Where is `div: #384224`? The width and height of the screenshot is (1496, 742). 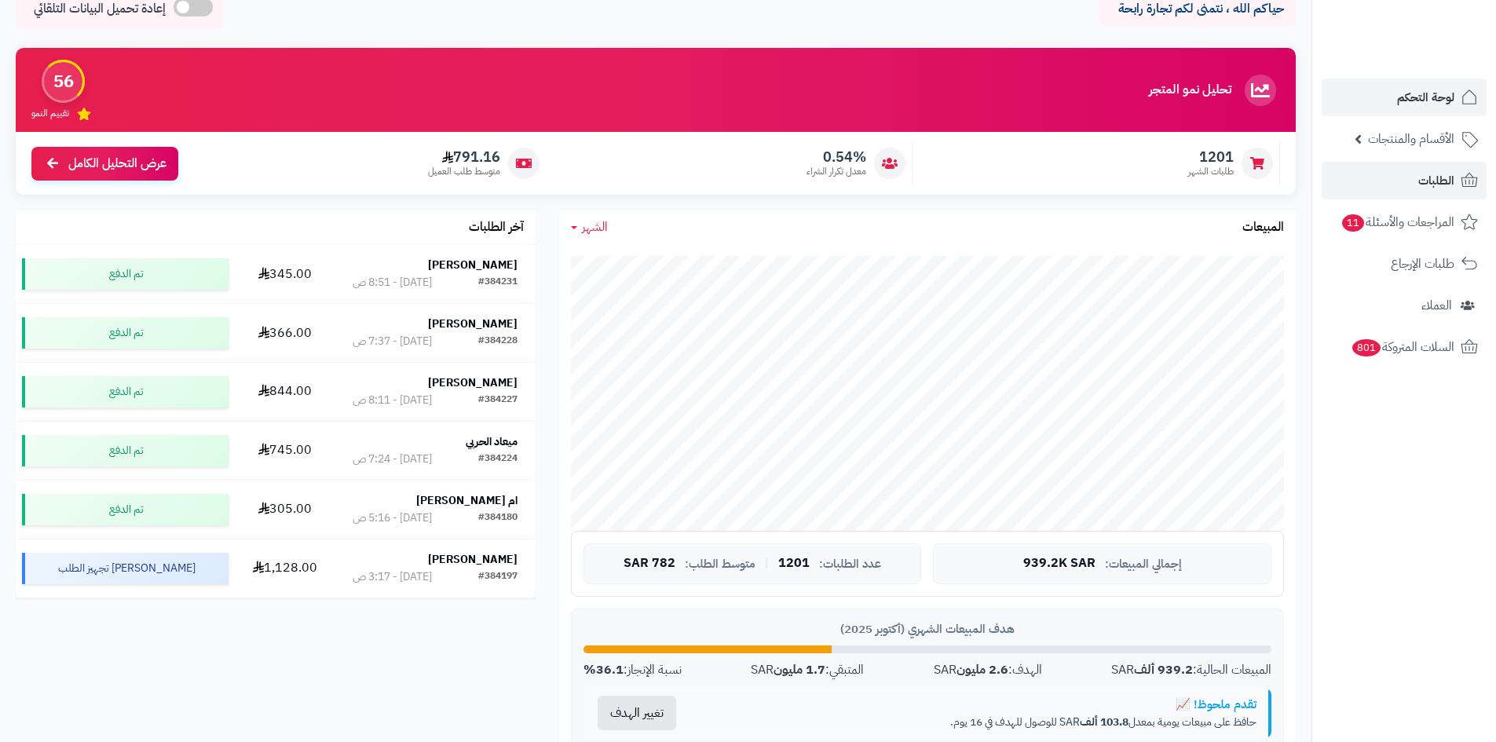
div: #384224 is located at coordinates (498, 459).